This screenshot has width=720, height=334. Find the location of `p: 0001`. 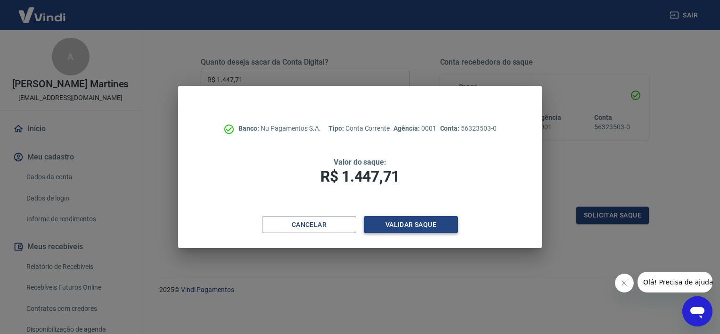

p: 0001 is located at coordinates (415, 128).